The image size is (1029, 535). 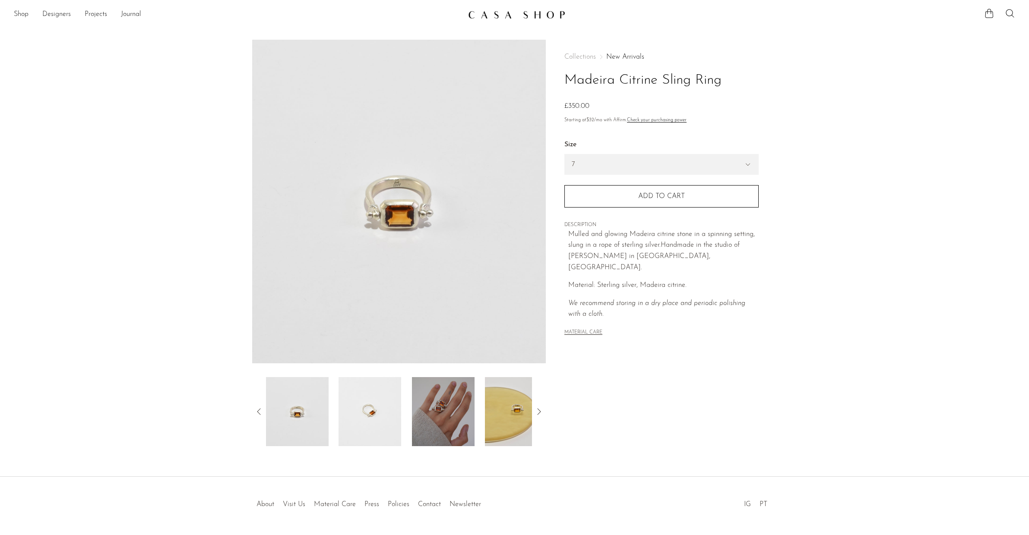 What do you see at coordinates (755, 502) in the screenshot?
I see `ul: Social Medias` at bounding box center [755, 502].